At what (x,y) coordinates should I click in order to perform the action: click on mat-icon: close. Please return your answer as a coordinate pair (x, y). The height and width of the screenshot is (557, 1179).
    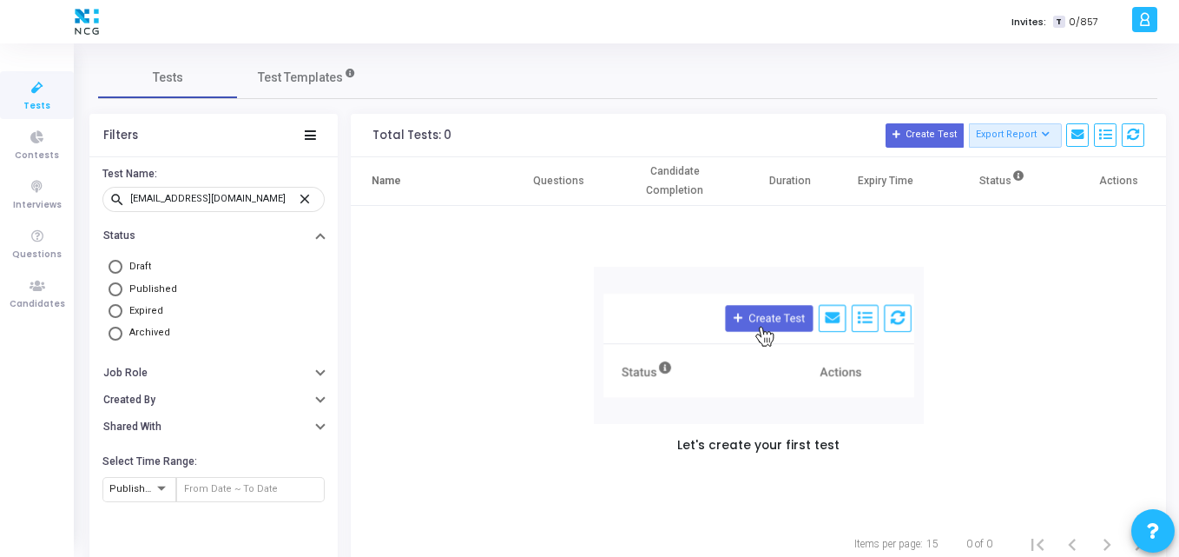
    Looking at the image, I should click on (307, 198).